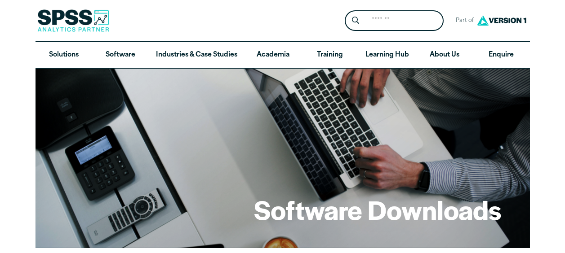  What do you see at coordinates (377, 210) in the screenshot?
I see `h1: Software Downloads` at bounding box center [377, 210].